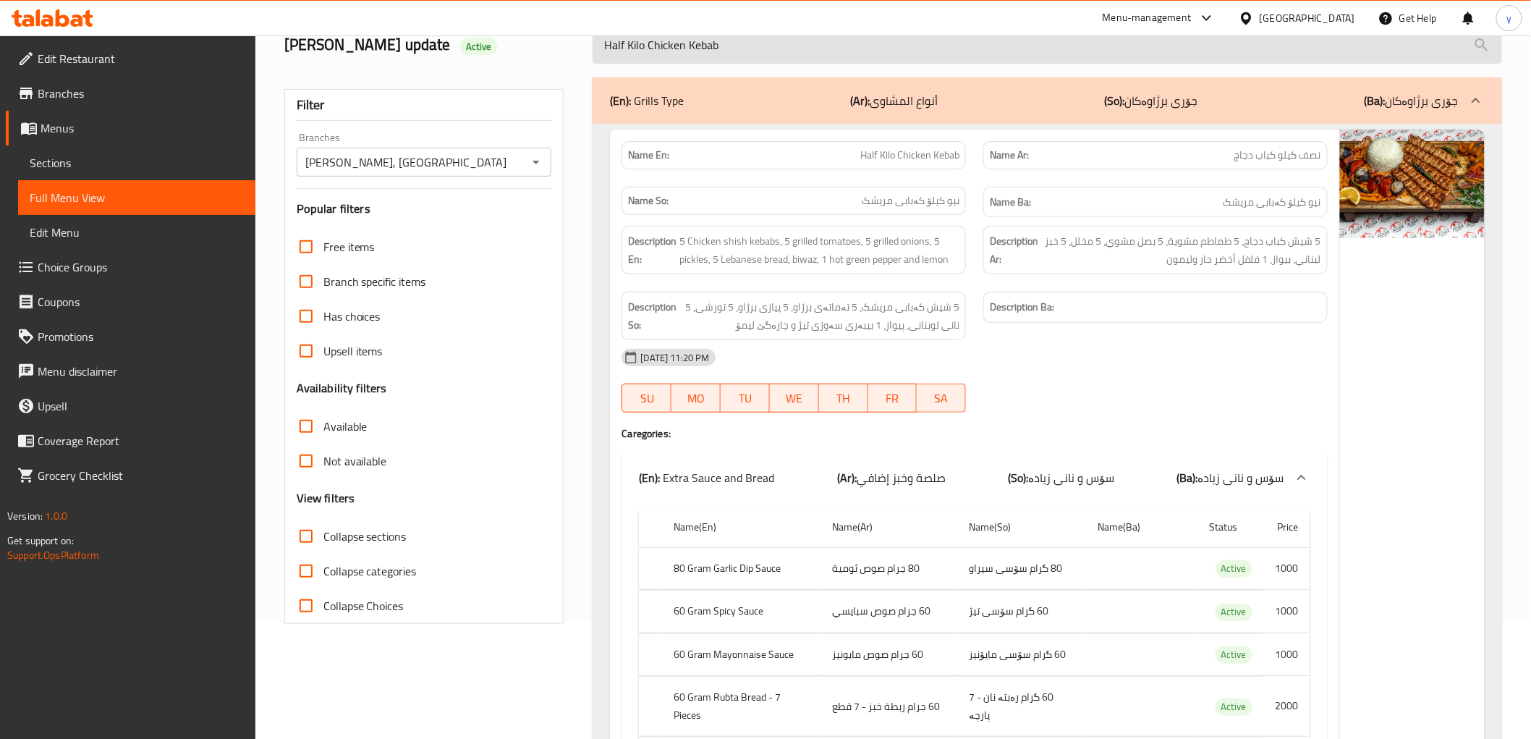 The width and height of the screenshot is (1531, 739). I want to click on a: Full Menu View, so click(137, 198).